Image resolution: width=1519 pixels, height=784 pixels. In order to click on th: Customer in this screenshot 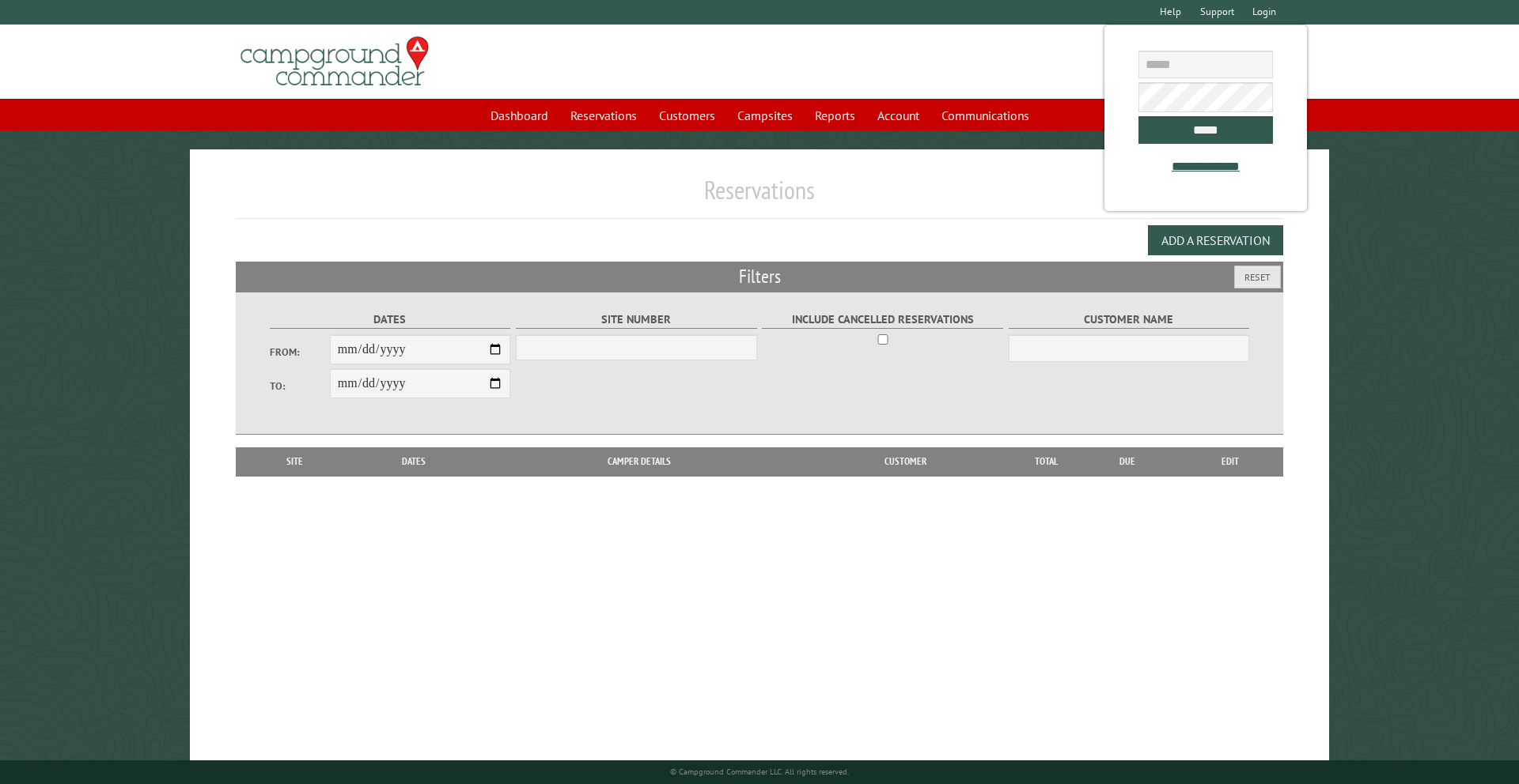, I will do `click(905, 461)`.